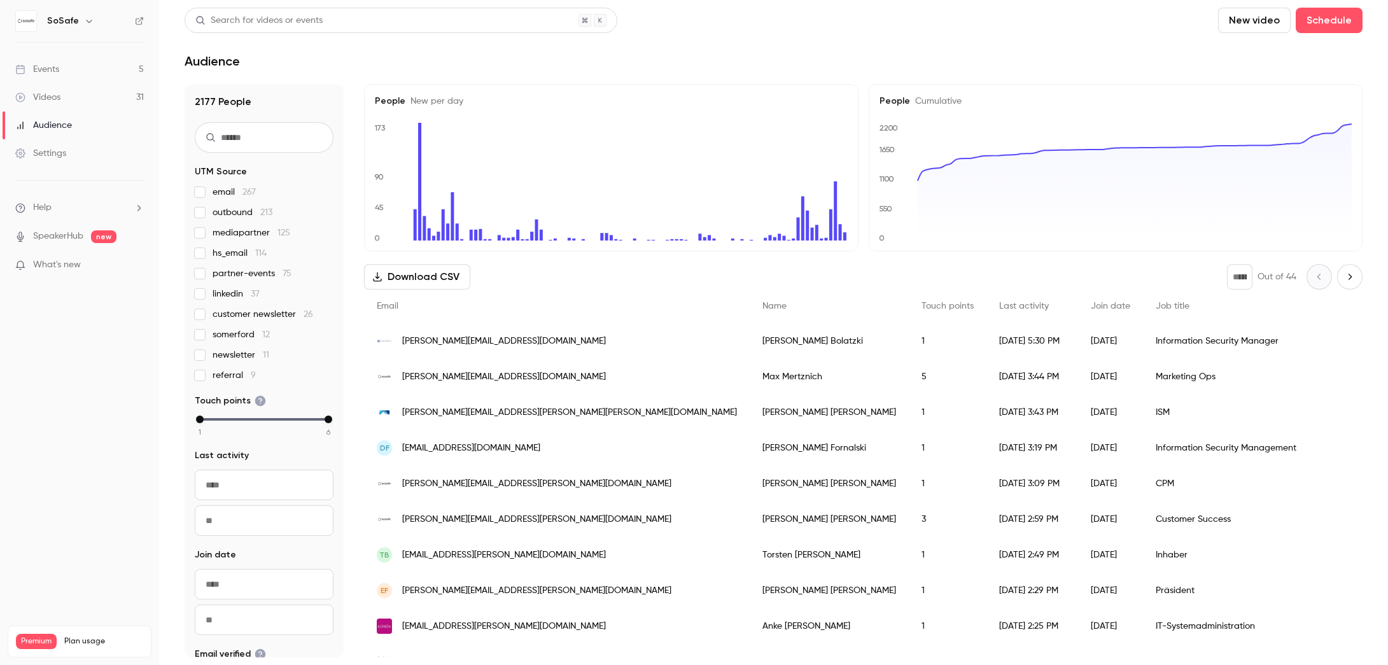 The width and height of the screenshot is (1388, 665). I want to click on text: 90, so click(379, 177).